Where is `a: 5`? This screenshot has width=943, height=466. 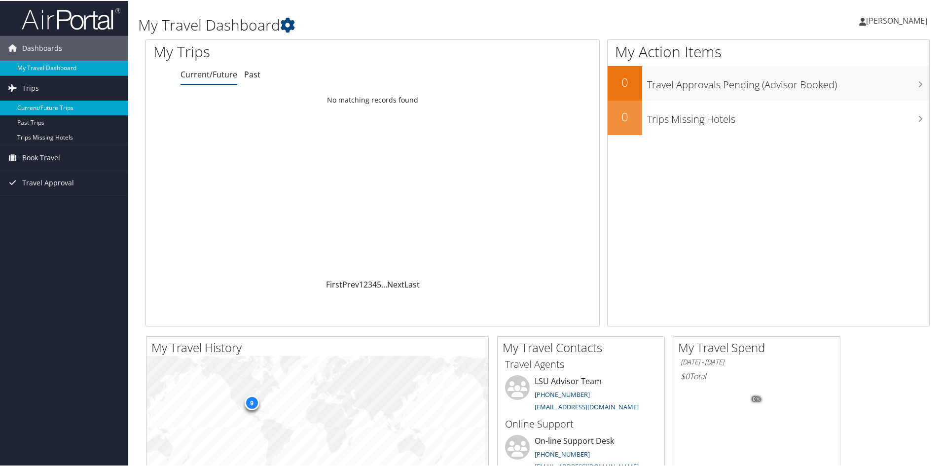
a: 5 is located at coordinates (379, 284).